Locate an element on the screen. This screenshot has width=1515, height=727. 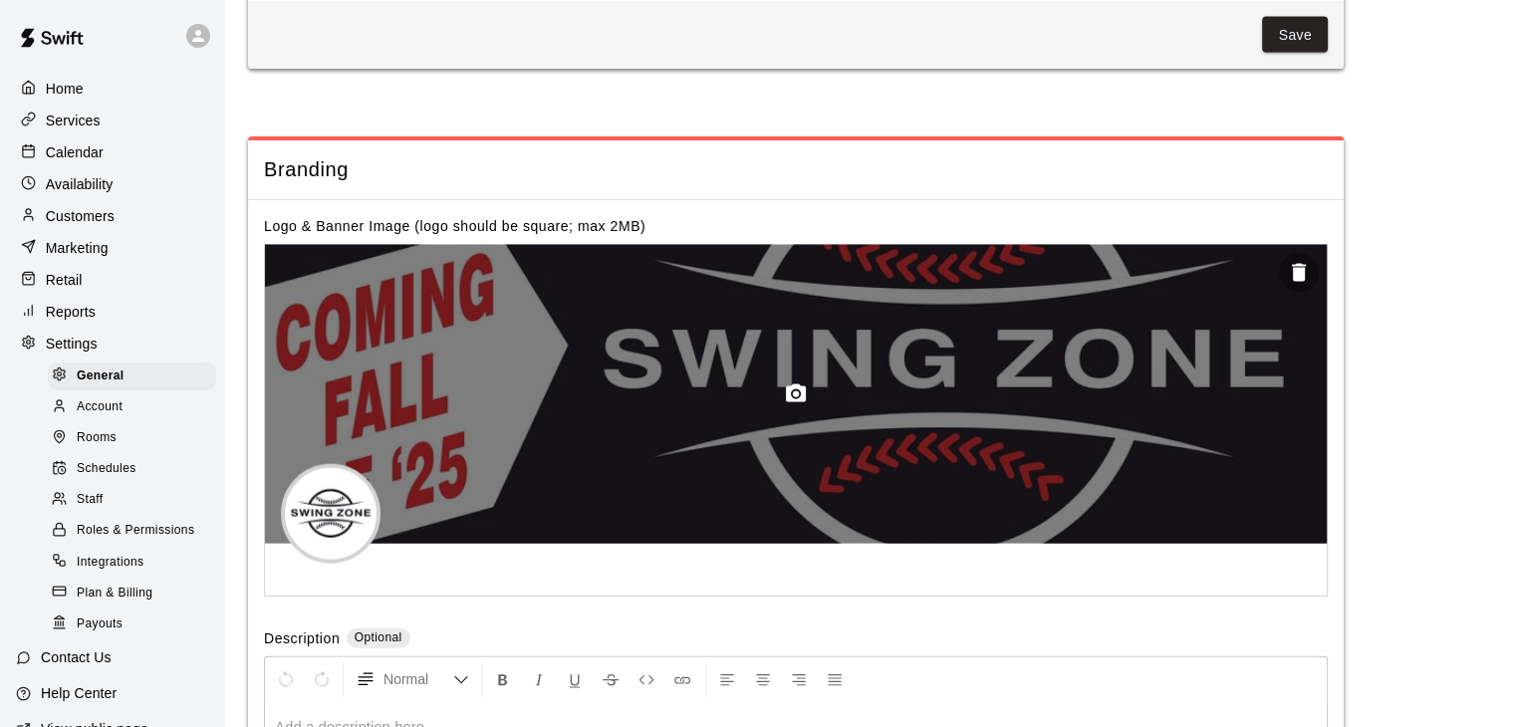
a: Integrations is located at coordinates (135, 562).